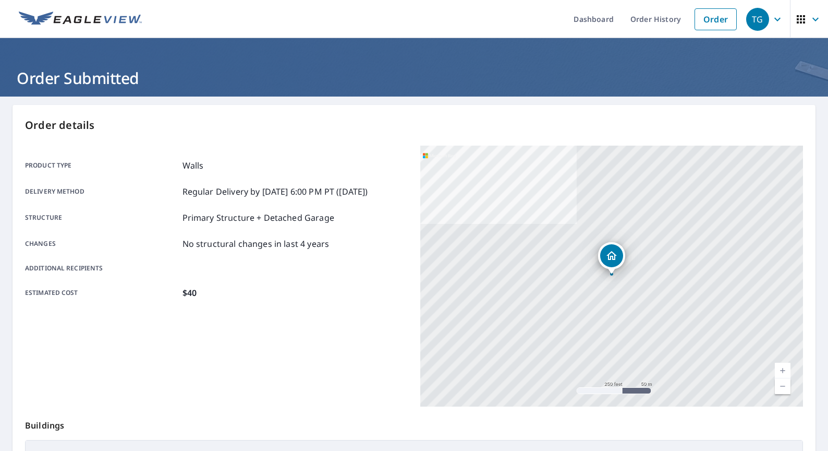  Describe the element at coordinates (758, 19) in the screenshot. I see `div: TG` at that location.